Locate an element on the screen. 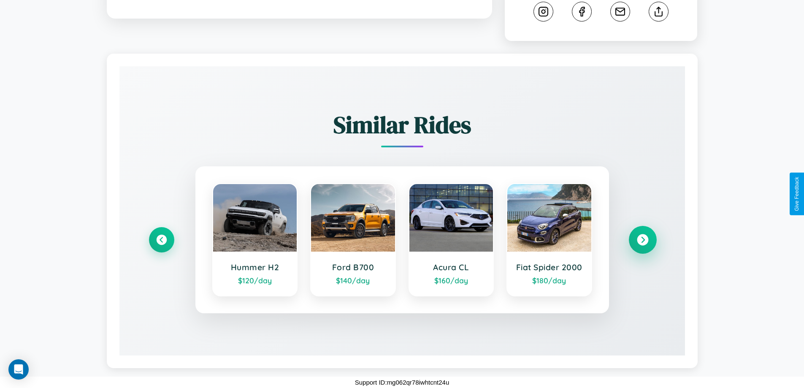 Image resolution: width=804 pixels, height=388 pixels. div: $ 180 /day is located at coordinates (549, 280).